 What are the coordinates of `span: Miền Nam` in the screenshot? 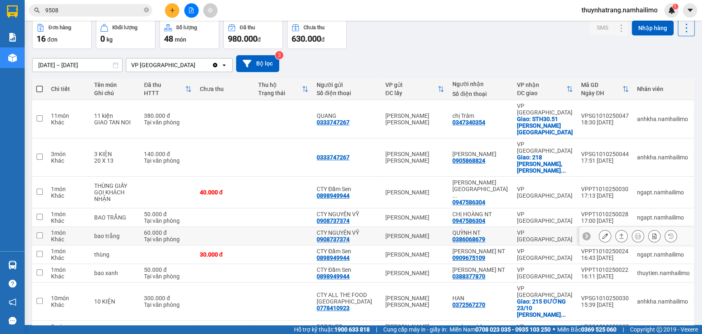 It's located at (500, 329).